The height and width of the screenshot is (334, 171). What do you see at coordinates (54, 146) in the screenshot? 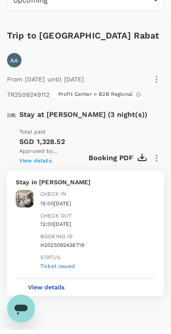
I see `p: SGD 1,328.52` at bounding box center [54, 146].